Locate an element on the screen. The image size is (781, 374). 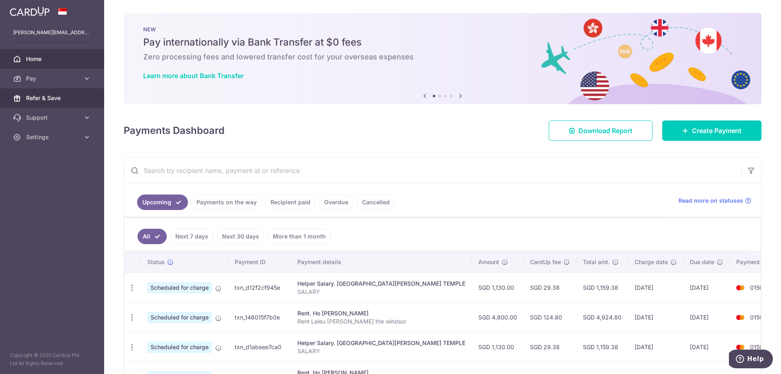
span: Support is located at coordinates (53, 118).